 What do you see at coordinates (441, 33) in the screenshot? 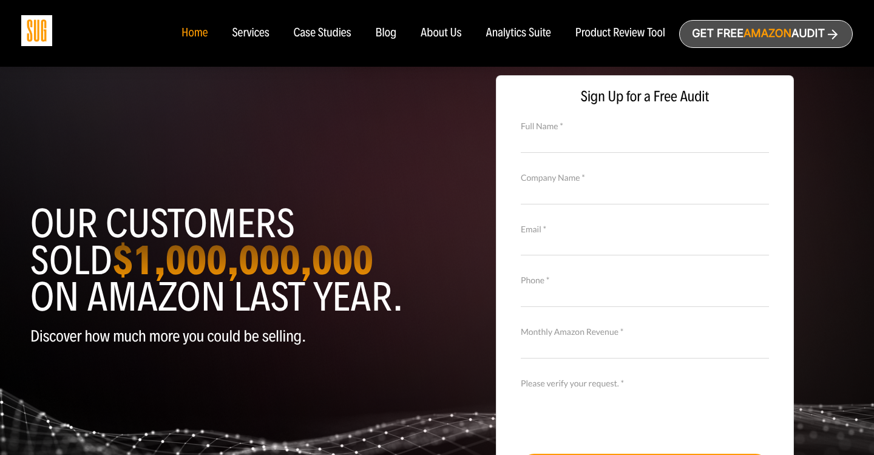
I see `div: About Us` at bounding box center [441, 33].